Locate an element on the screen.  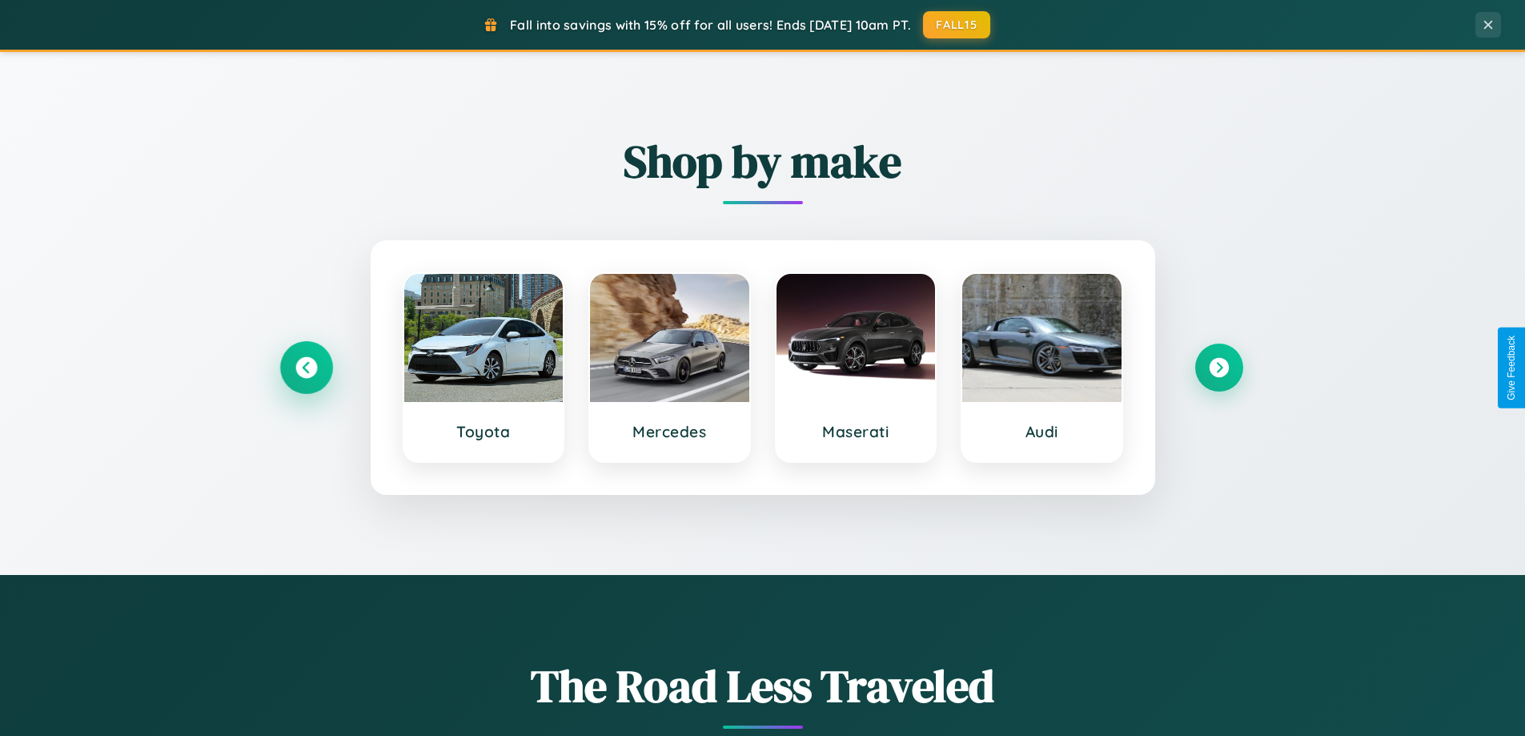
h3: Audi is located at coordinates (1041, 431).